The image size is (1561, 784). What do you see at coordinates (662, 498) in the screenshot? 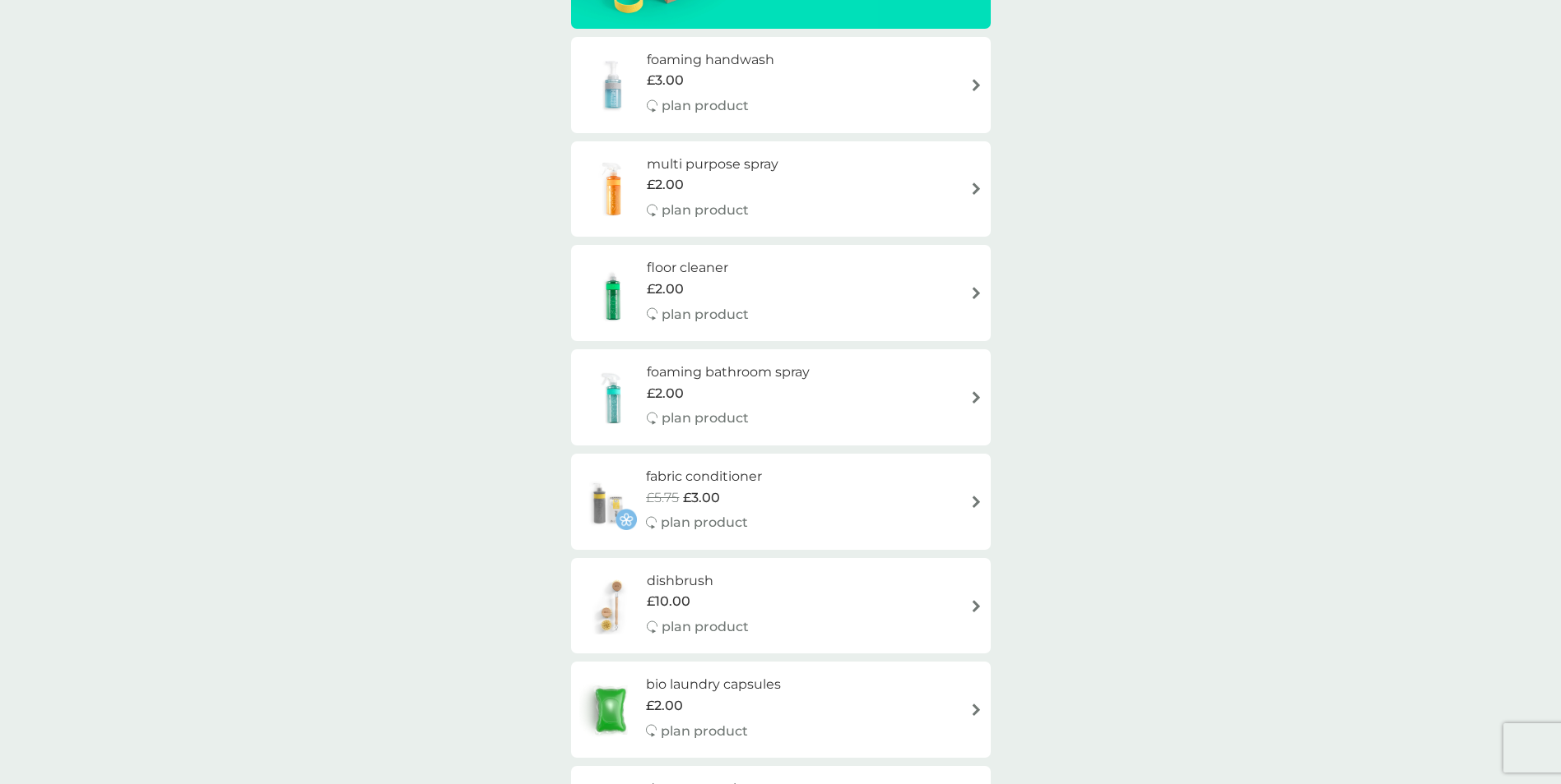
I see `span: £5.75` at bounding box center [662, 498].